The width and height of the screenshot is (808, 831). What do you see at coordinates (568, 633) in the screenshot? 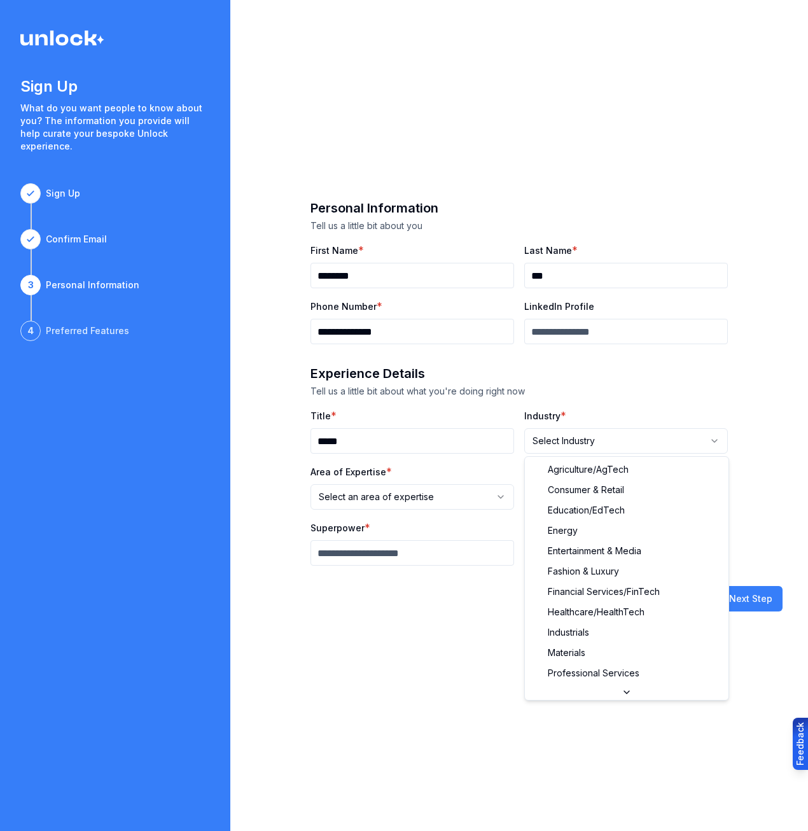
I see `span: Industrials` at bounding box center [568, 633].